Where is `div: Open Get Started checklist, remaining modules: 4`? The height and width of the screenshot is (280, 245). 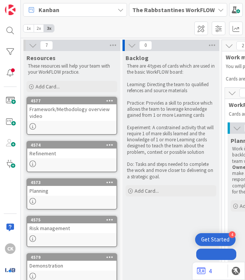 div: Open Get Started checklist, remaining modules: 4 is located at coordinates (215, 239).